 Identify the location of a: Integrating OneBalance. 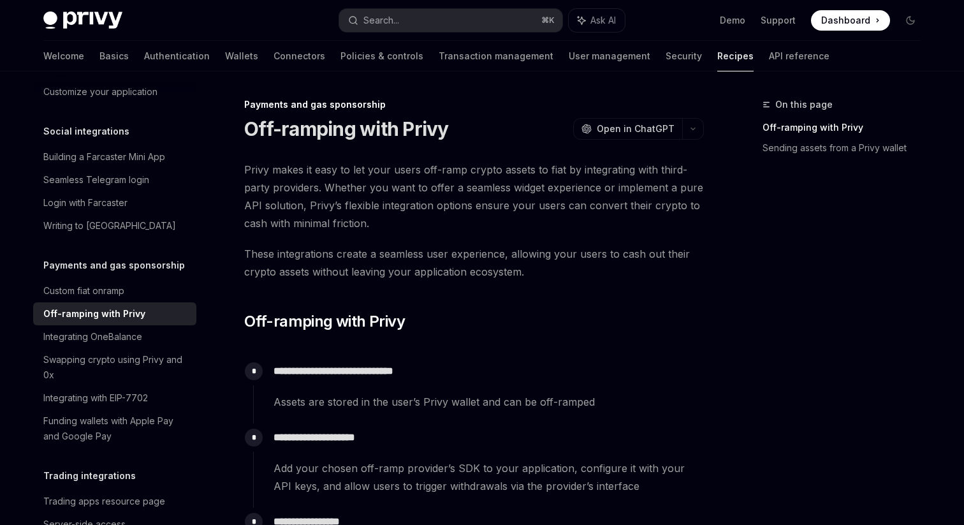
(115, 337).